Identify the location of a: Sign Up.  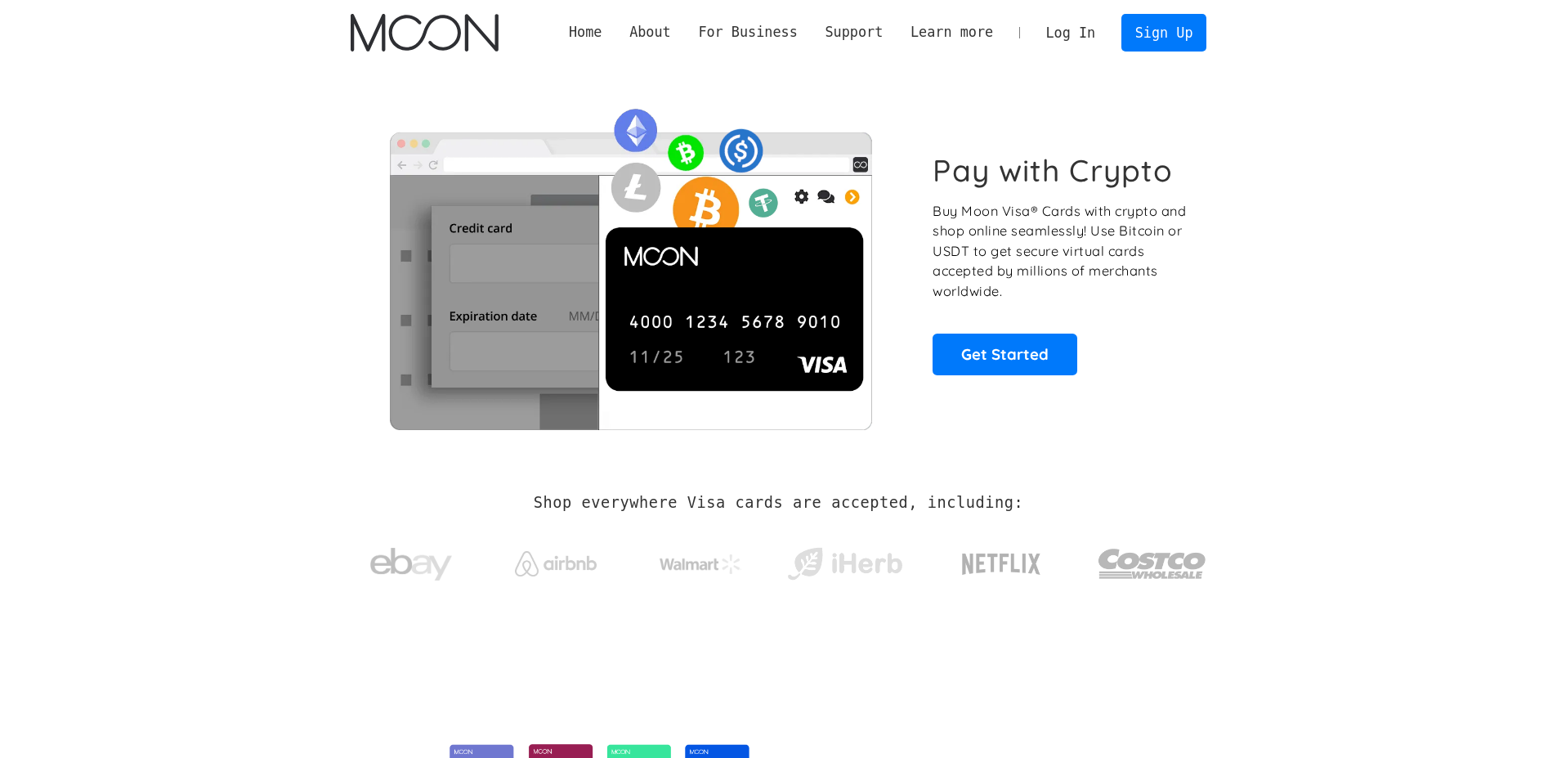
(1164, 32).